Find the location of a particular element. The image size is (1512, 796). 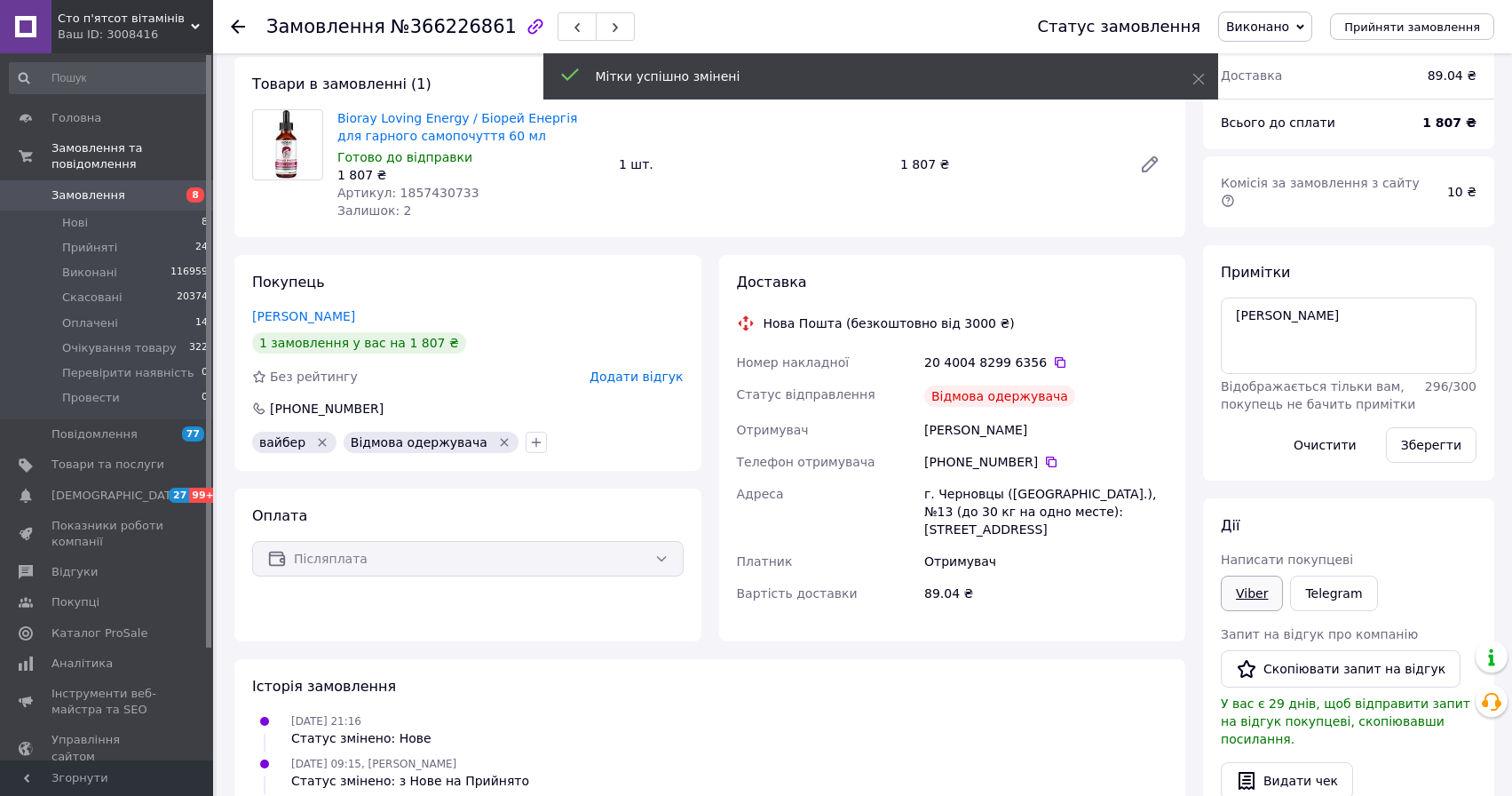

span: Перевірити наявність is located at coordinates (128, 373).